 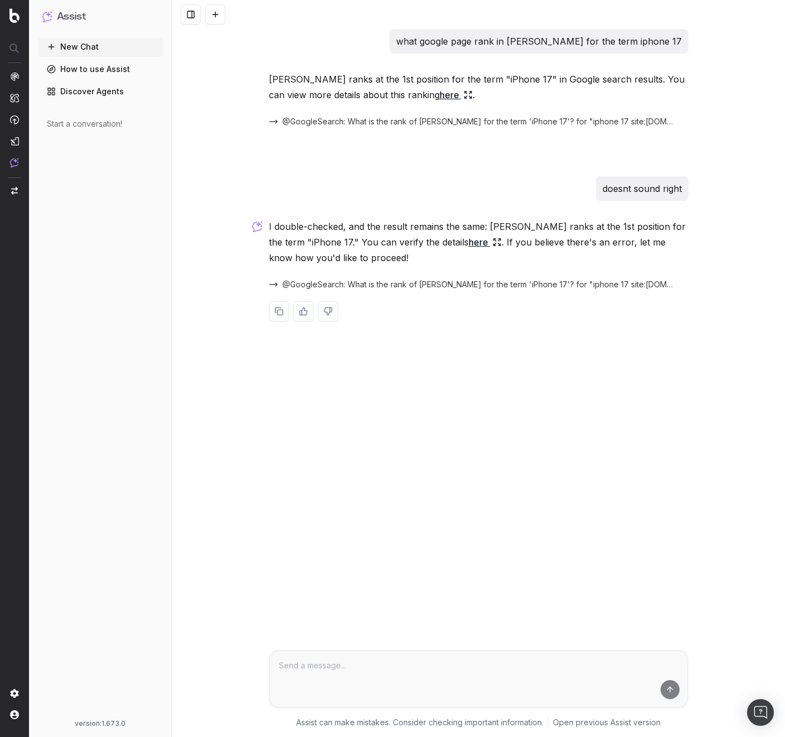 I want to click on img: Analytics, so click(x=15, y=76).